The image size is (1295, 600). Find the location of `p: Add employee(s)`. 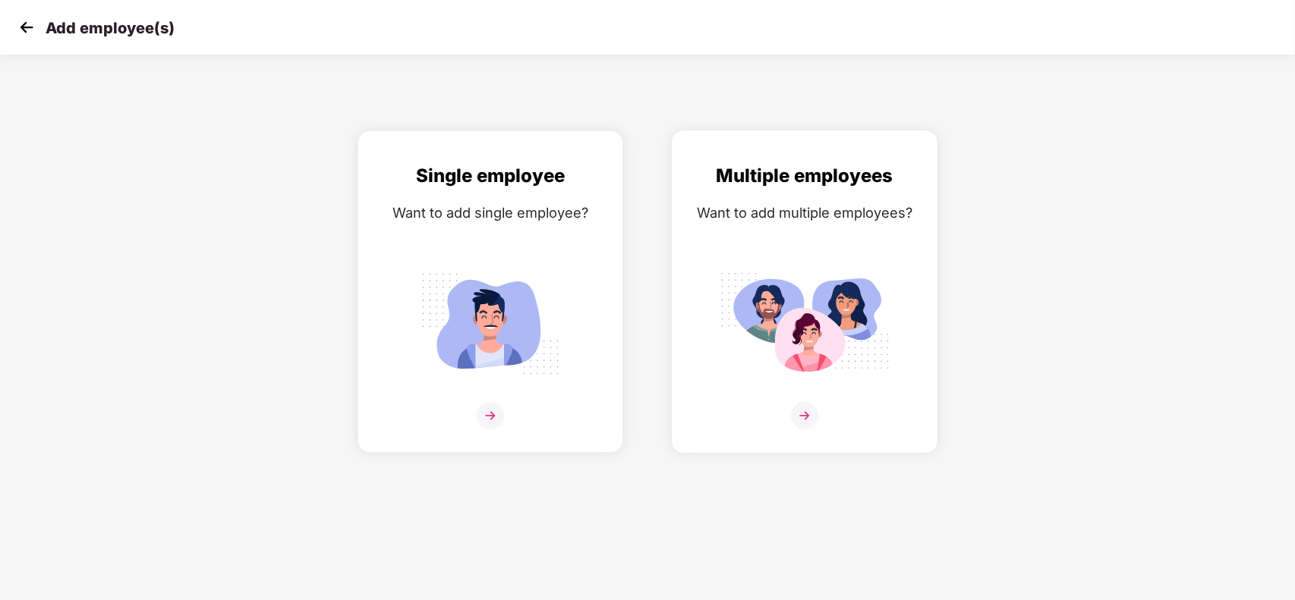

p: Add employee(s) is located at coordinates (110, 28).